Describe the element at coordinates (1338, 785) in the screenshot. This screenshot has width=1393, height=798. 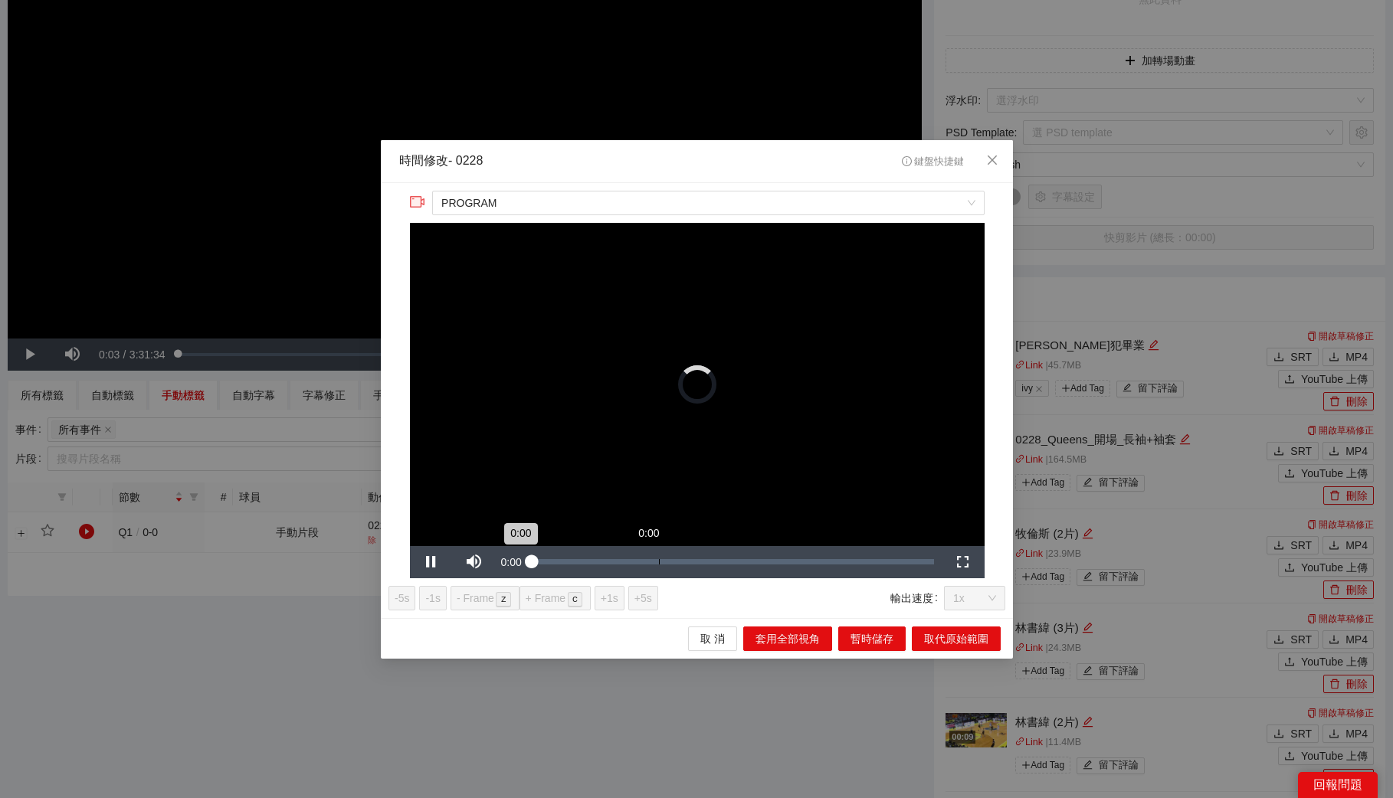
I see `div: 回報問題` at that location.